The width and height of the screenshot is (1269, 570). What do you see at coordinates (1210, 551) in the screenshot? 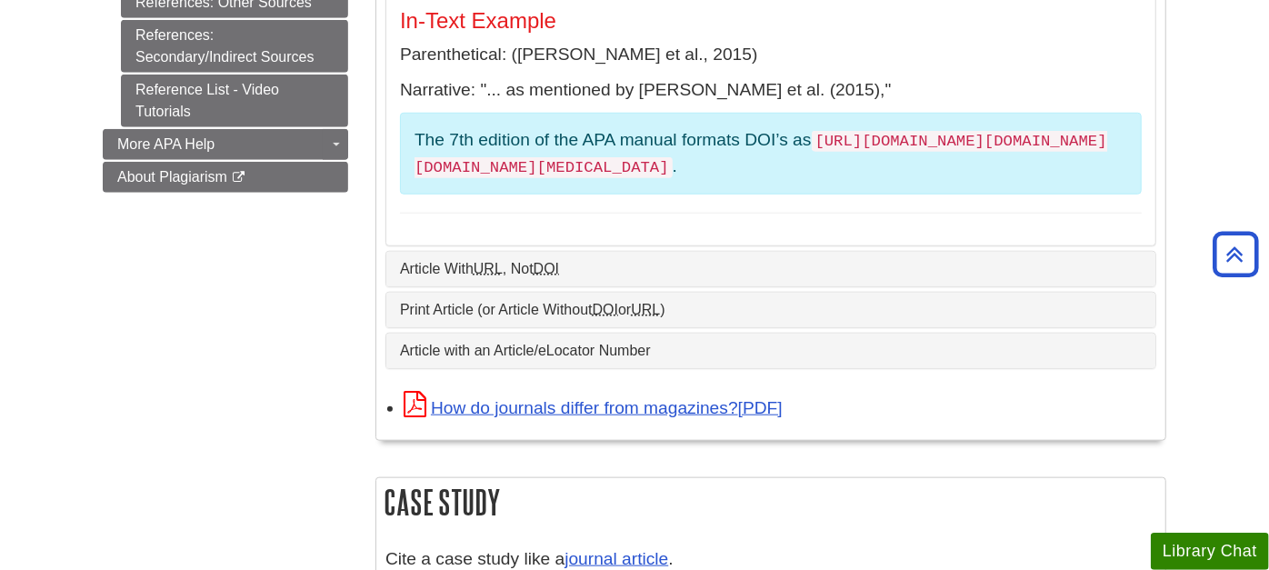
I see `button: Library Chat` at bounding box center [1210, 551].